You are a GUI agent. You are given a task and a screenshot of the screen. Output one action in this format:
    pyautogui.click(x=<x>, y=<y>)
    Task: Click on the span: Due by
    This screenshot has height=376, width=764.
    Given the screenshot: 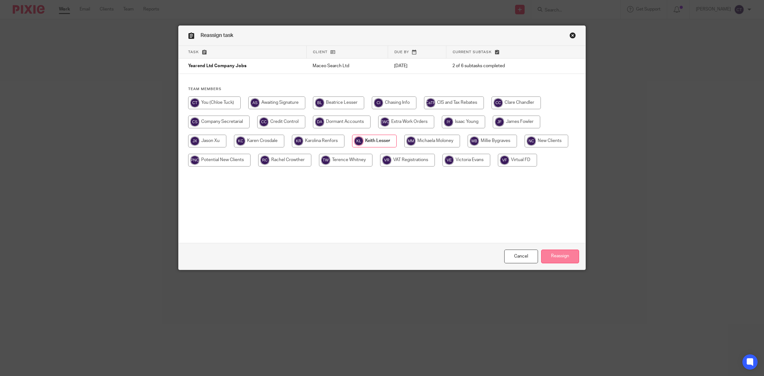 What is the action you would take?
    pyautogui.click(x=402, y=52)
    